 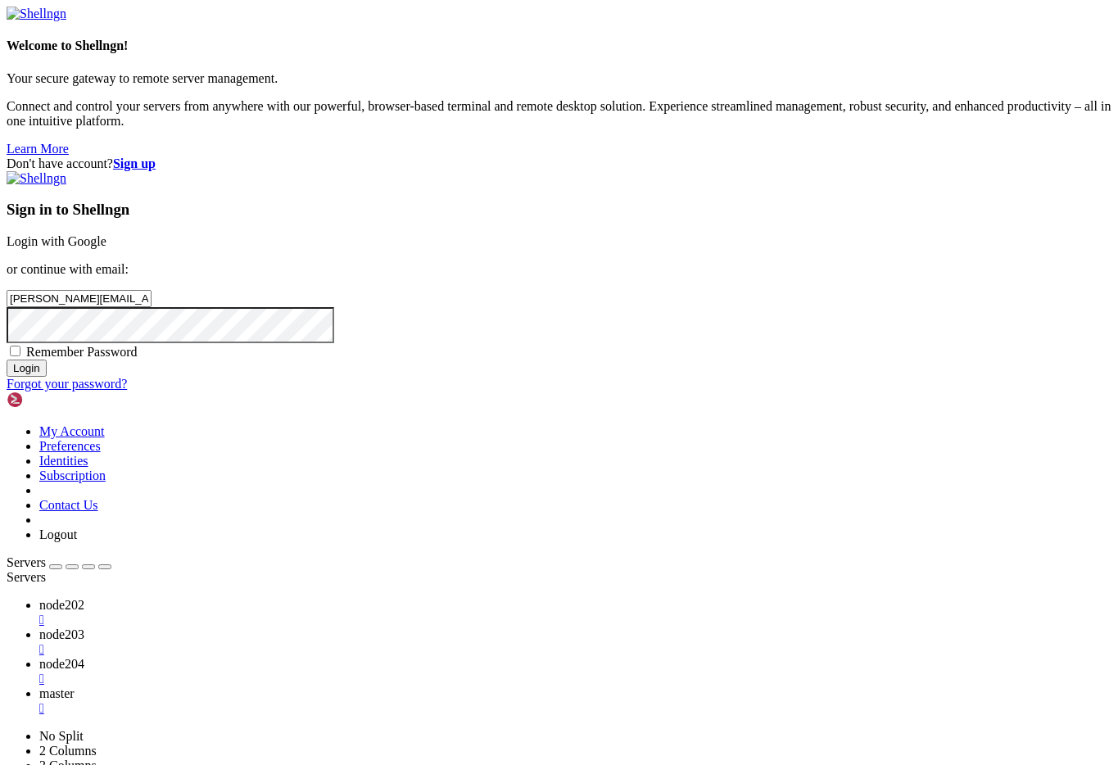 What do you see at coordinates (575, 642) in the screenshot?
I see `a: node203` at bounding box center [575, 642].